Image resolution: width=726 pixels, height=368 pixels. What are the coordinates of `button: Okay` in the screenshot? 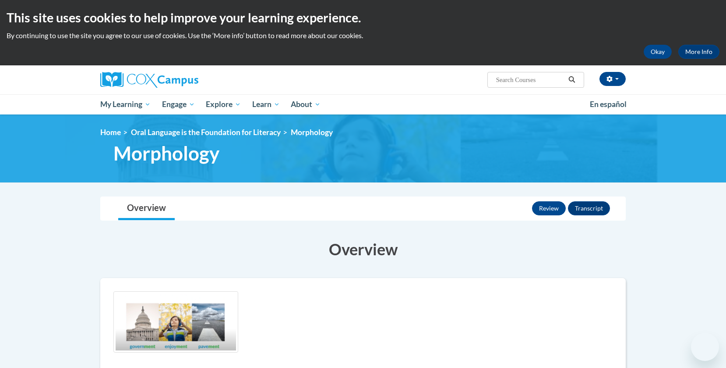 It's located at (658, 52).